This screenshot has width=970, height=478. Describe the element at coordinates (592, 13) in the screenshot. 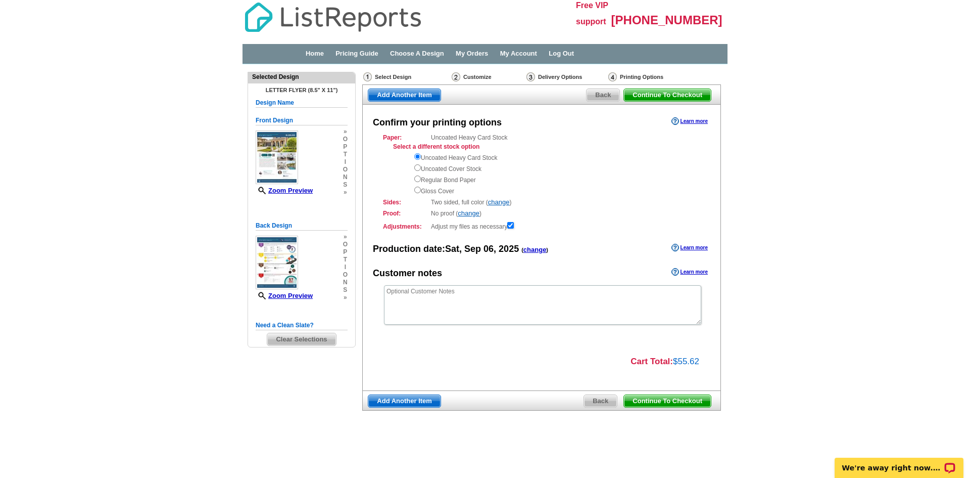

I see `span: Free VIP support` at that location.